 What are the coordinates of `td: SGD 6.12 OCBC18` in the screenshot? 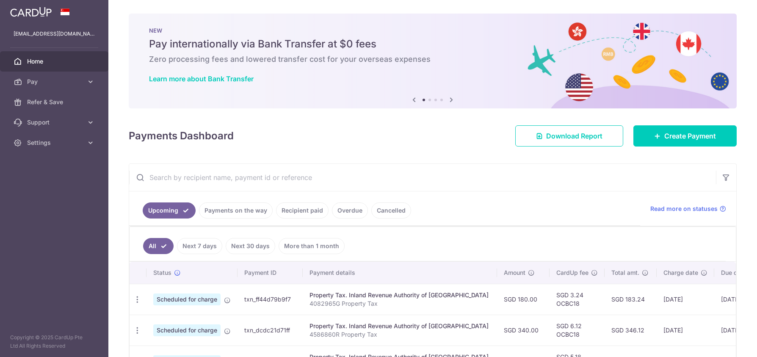 It's located at (577, 330).